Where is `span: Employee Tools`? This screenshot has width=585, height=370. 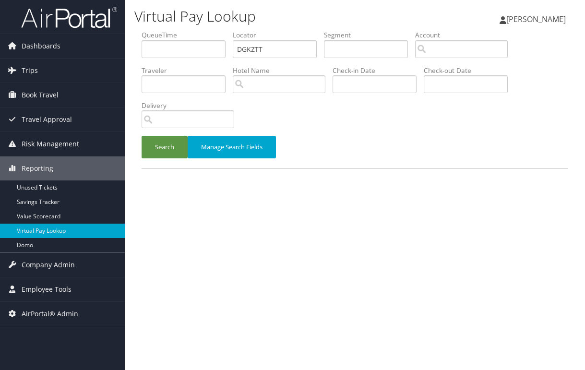
span: Employee Tools is located at coordinates (47, 289).